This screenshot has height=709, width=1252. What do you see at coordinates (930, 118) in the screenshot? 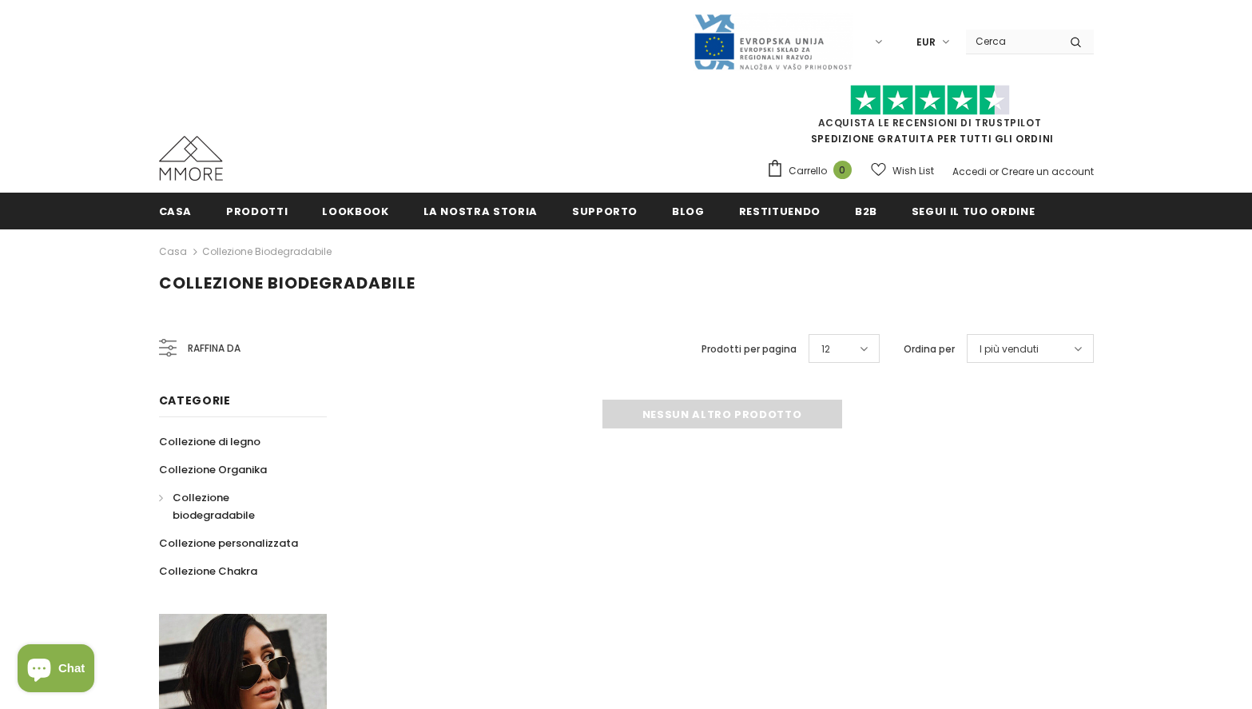
I see `span: SPEDIZIONE GRATUITA PER TUTTI GLI ORDINI` at bounding box center [930, 118].